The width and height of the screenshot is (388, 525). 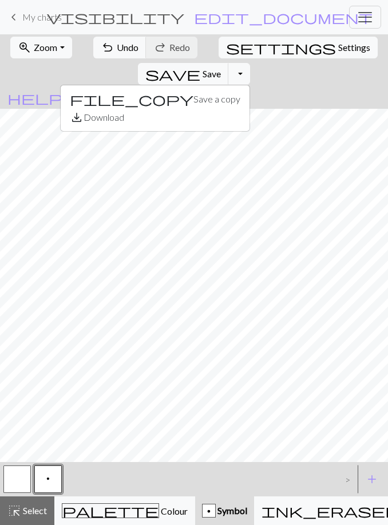 I want to click on span: keyboard_arrow_left, so click(x=14, y=17).